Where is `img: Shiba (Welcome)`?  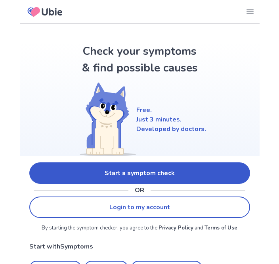
img: Shiba (Welcome) is located at coordinates (105, 119).